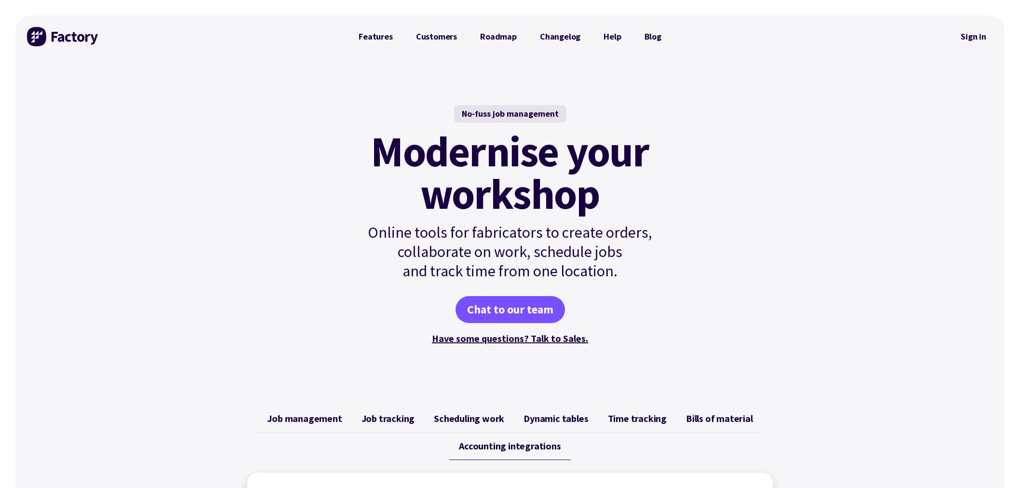 The width and height of the screenshot is (1020, 488). Describe the element at coordinates (375, 37) in the screenshot. I see `a: Features` at that location.